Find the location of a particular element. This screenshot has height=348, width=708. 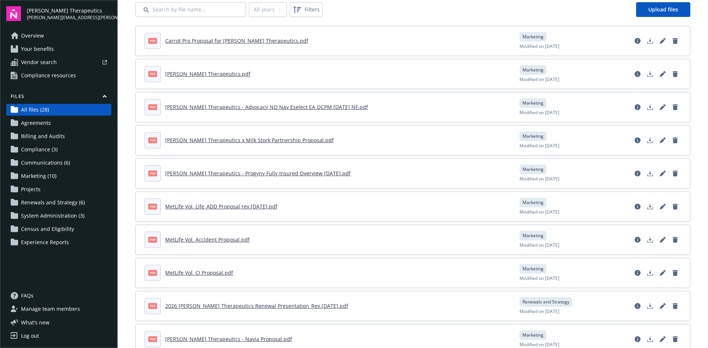

a: Overview is located at coordinates (59, 36).